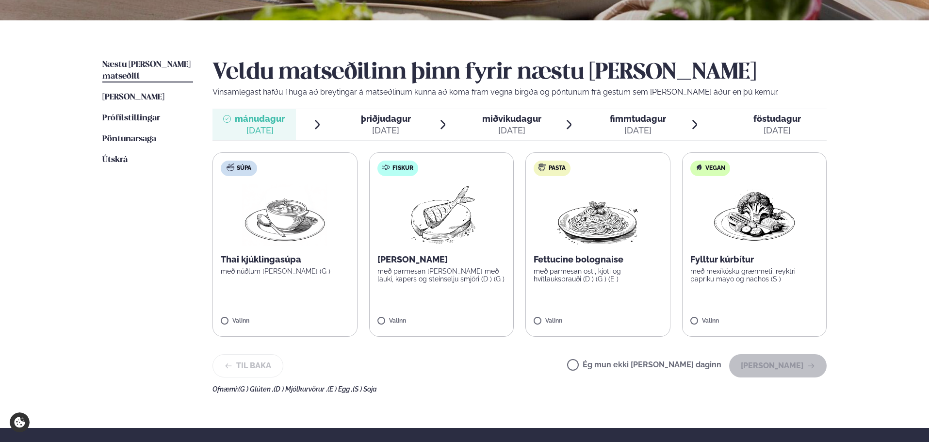 This screenshot has height=442, width=929. I want to click on span: mánudagur, so click(260, 118).